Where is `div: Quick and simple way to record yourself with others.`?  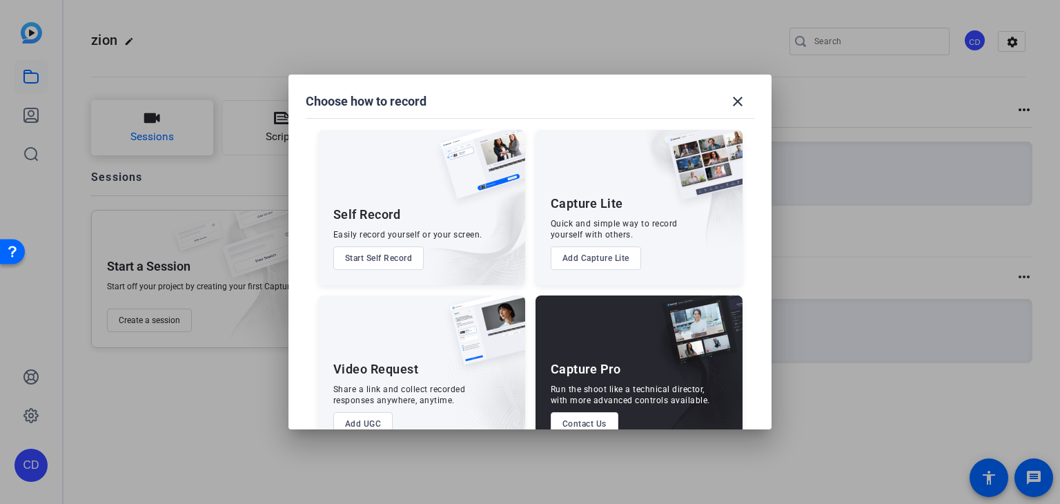 div: Quick and simple way to record yourself with others. is located at coordinates (614, 229).